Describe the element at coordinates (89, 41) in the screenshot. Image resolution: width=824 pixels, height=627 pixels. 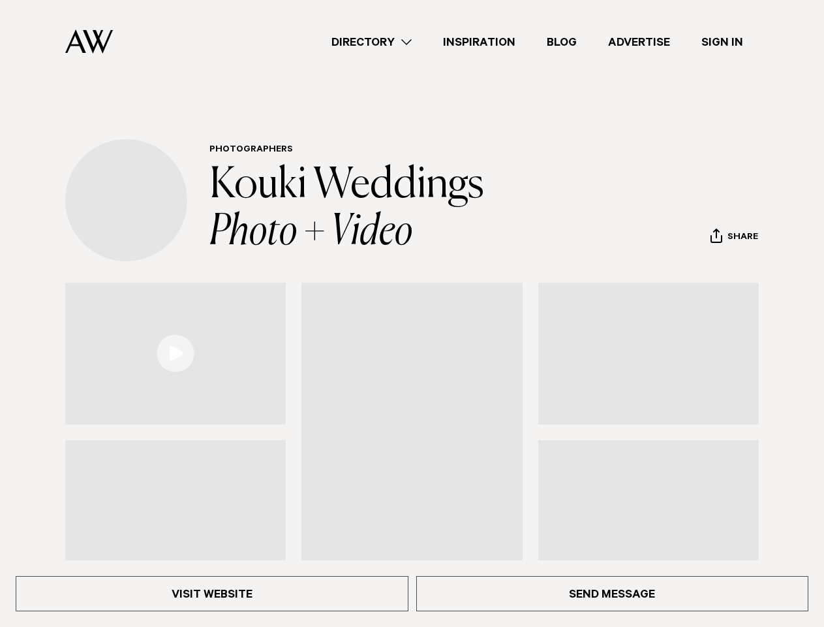
I see `img: Auckland Weddings Logo` at that location.